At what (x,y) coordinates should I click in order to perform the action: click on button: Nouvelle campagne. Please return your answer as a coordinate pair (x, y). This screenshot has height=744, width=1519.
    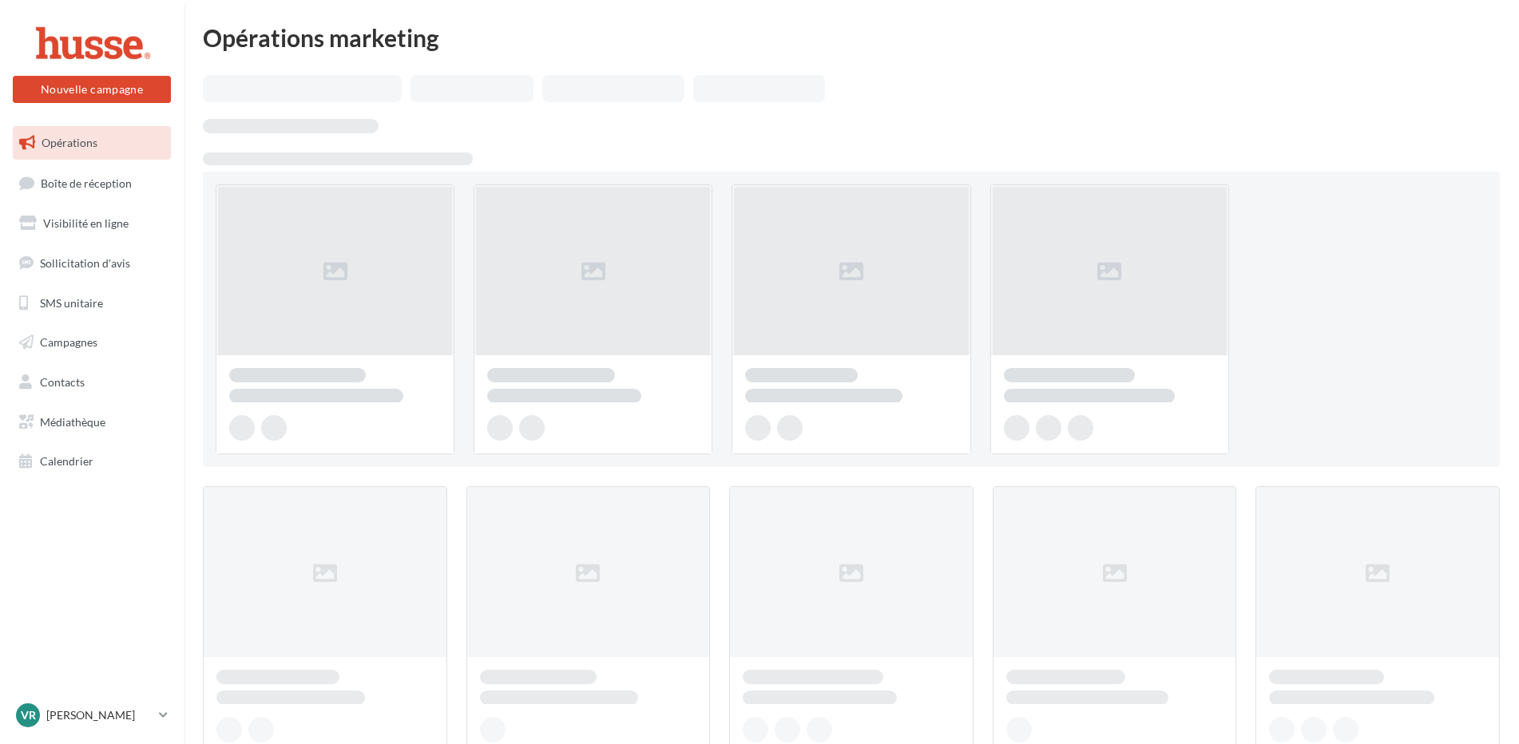
    Looking at the image, I should click on (92, 89).